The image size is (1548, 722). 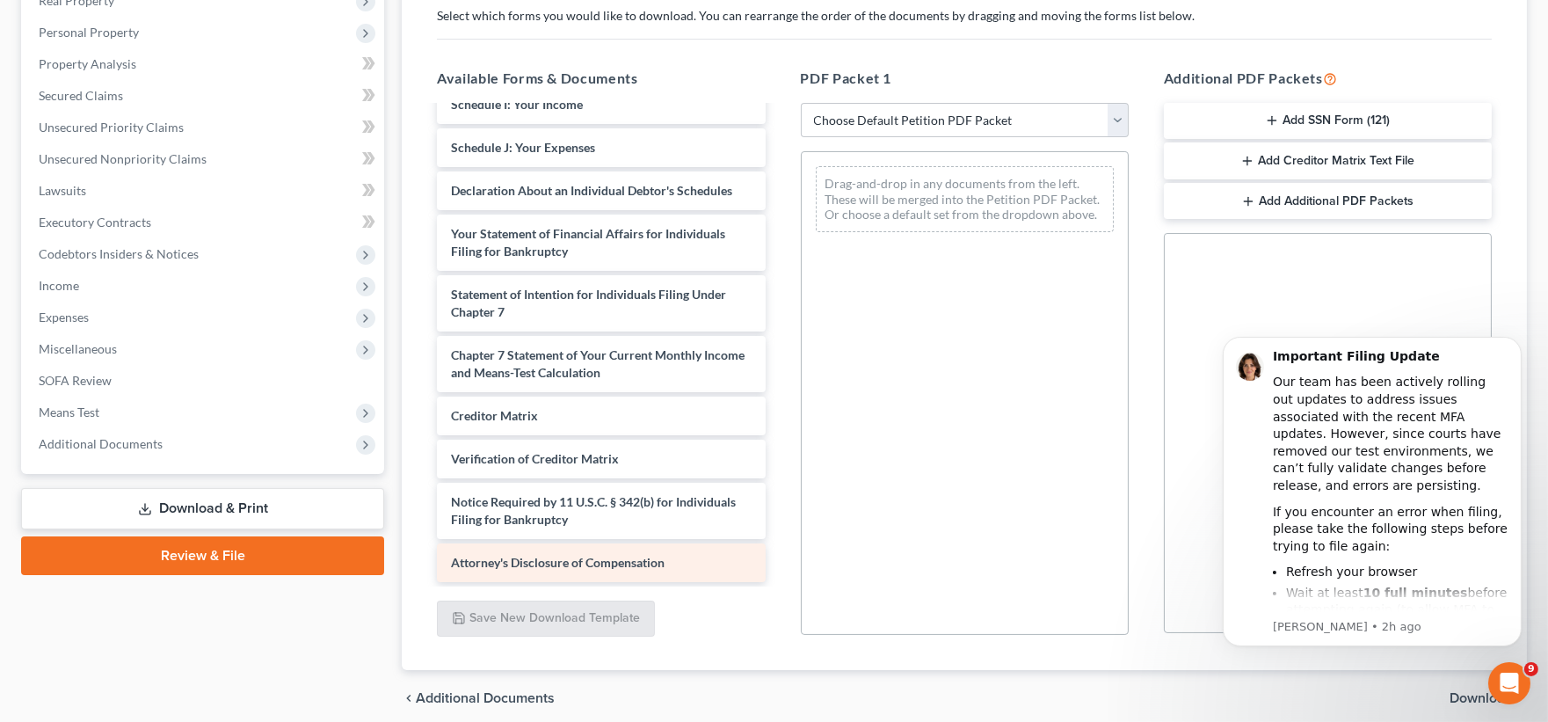 What do you see at coordinates (546, 619) in the screenshot?
I see `button: Save New Download Template` at bounding box center [546, 619].